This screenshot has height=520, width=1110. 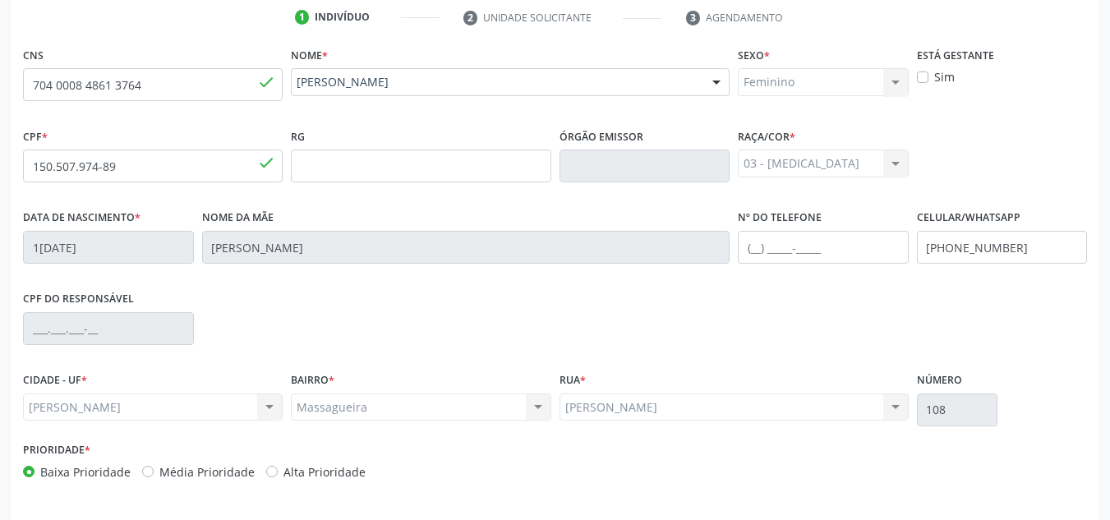 What do you see at coordinates (237, 218) in the screenshot?
I see `label: Nome da mãe` at bounding box center [237, 218].